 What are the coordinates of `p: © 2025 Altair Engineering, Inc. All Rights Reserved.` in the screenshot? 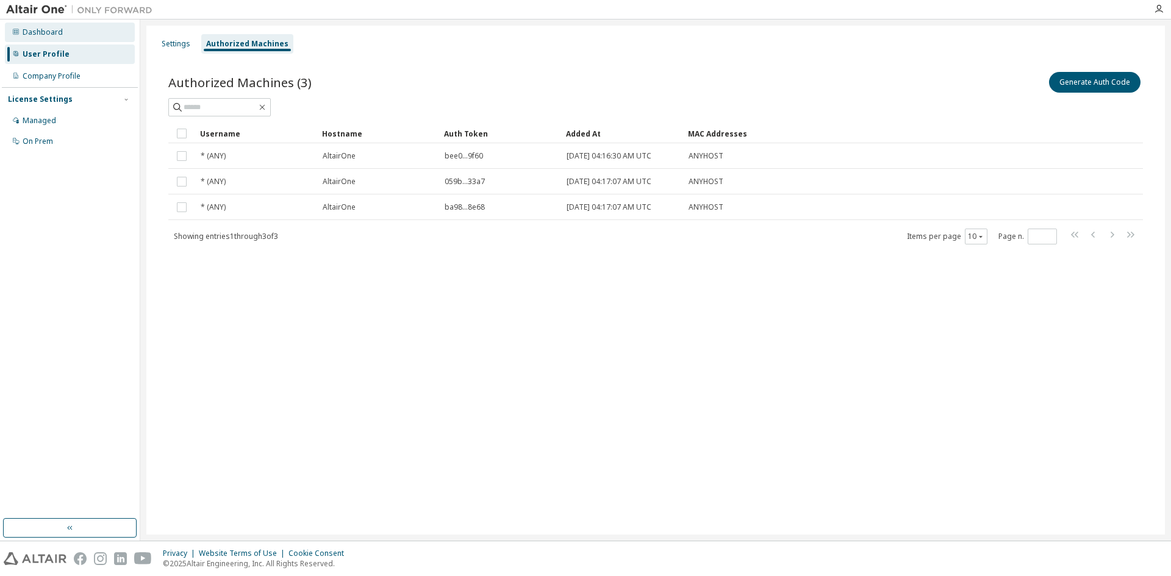 It's located at (257, 563).